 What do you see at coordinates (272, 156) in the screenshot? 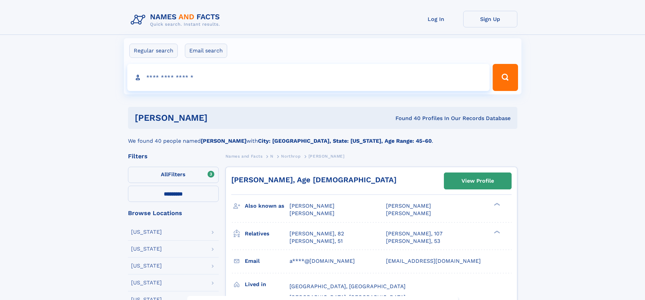
I see `span: N` at bounding box center [272, 156].